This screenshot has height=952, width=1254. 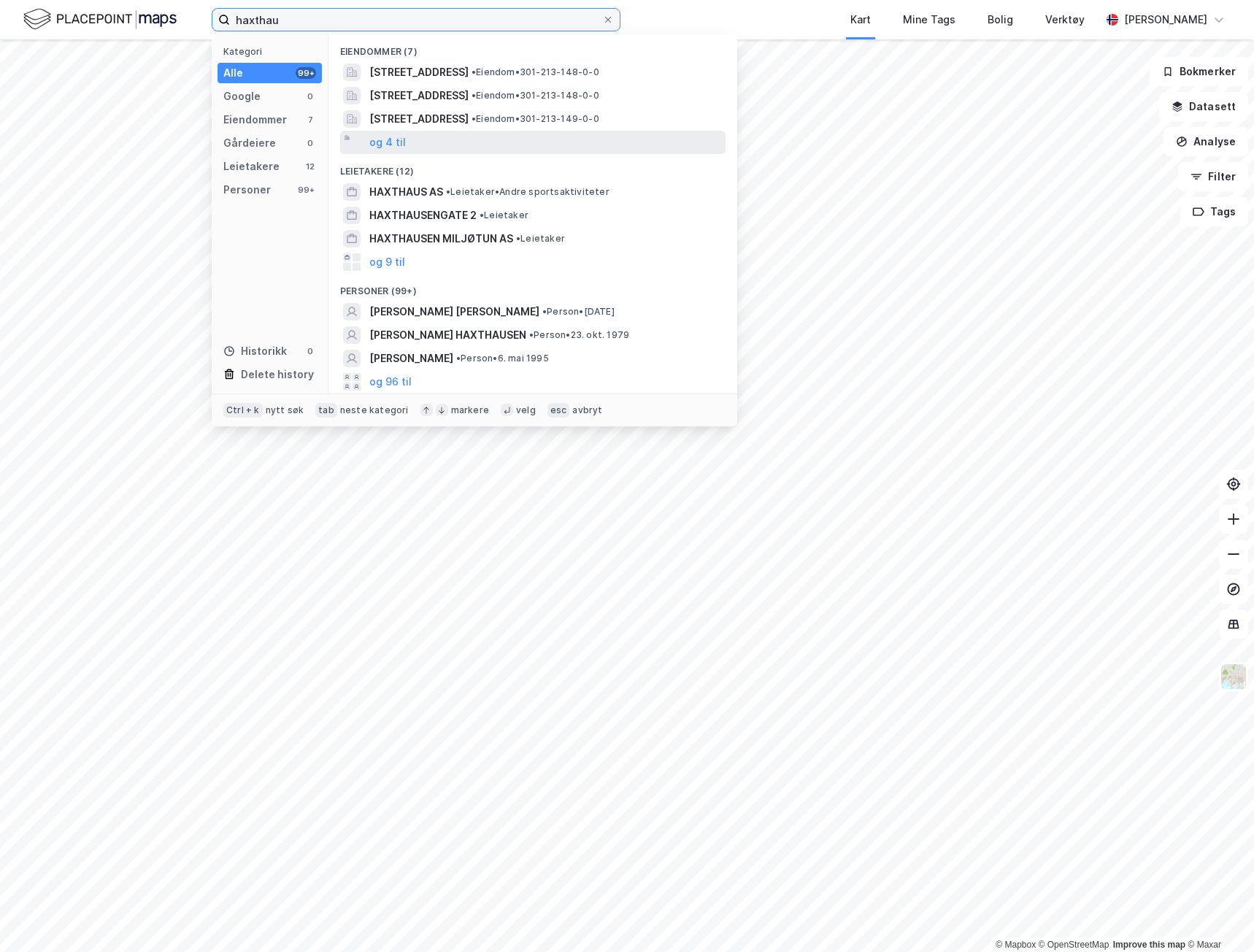 I want to click on input: Søk på adresse, matrikkel, gårdeiere, leietakere eller personer, so click(x=416, y=20).